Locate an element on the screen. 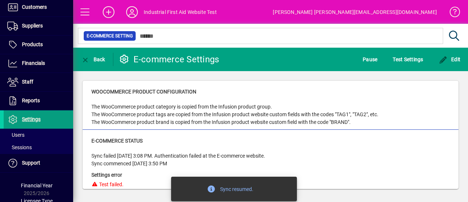 This screenshot has width=468, height=202. span: Staff is located at coordinates (27, 82).